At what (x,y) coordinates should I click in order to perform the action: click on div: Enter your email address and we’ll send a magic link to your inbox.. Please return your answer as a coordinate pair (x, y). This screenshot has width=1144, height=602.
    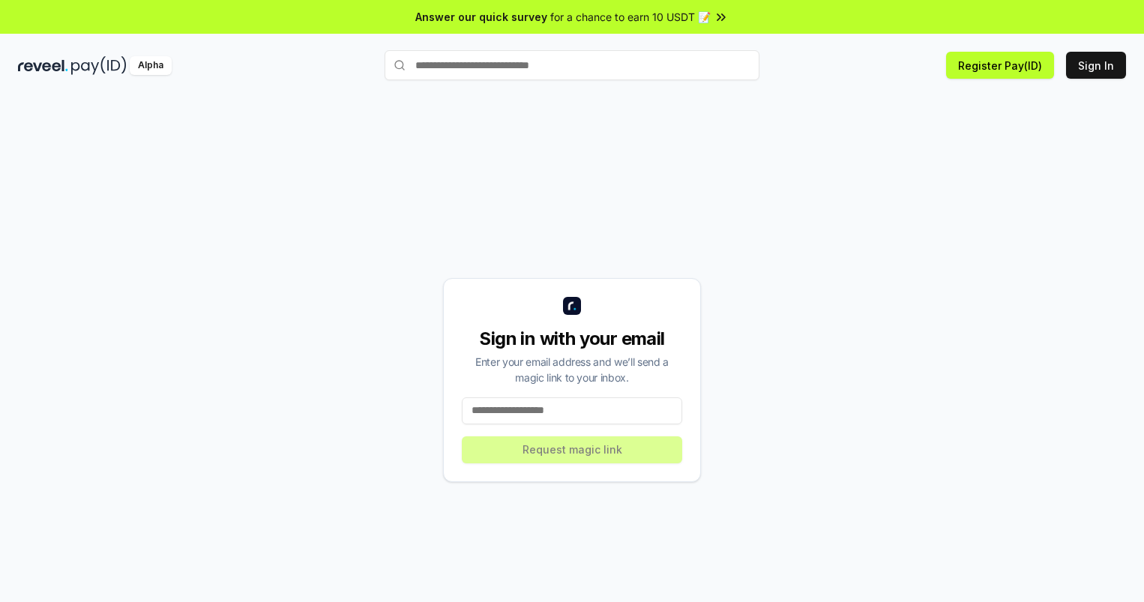
    Looking at the image, I should click on (572, 370).